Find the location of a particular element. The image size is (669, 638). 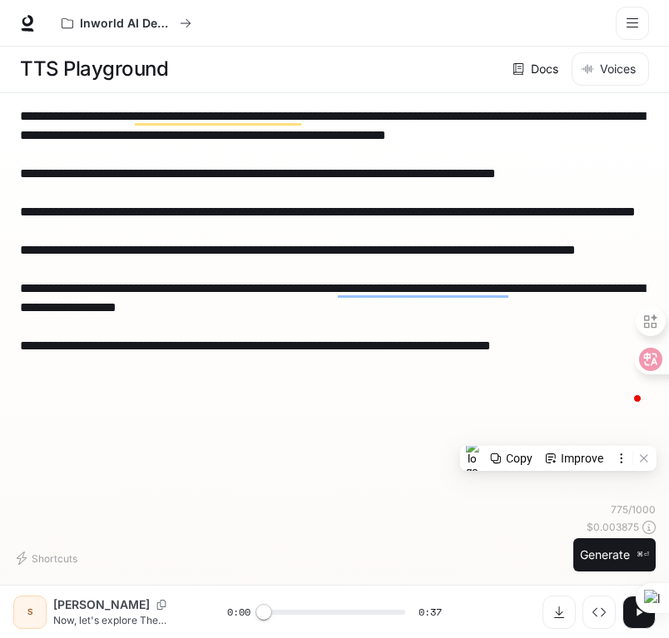

button: open drawer is located at coordinates (632, 23).